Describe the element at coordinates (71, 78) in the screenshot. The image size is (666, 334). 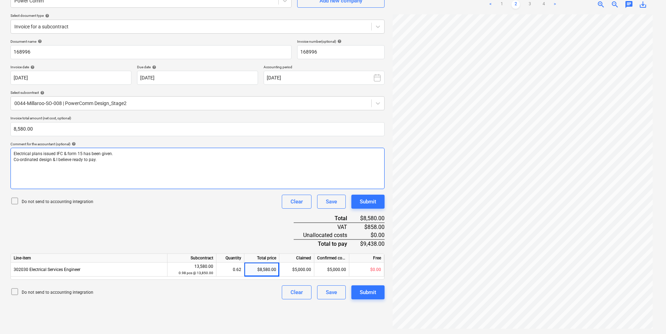
I see `input: Invoice date not specified` at that location.